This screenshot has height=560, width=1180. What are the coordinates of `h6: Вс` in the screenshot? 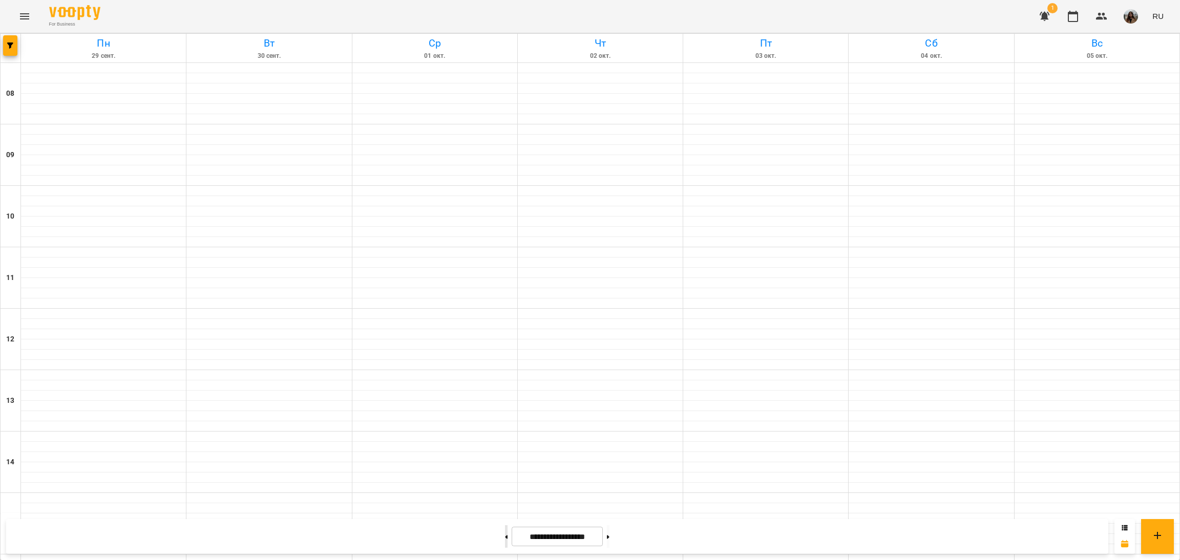 It's located at (1097, 43).